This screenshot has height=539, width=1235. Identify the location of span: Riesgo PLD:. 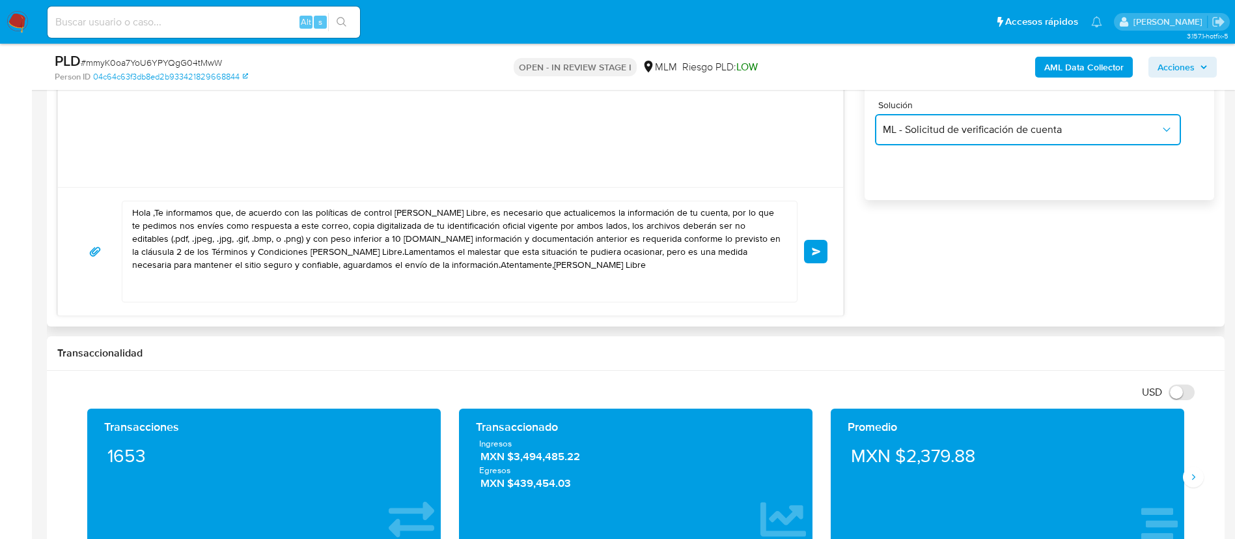
(720, 67).